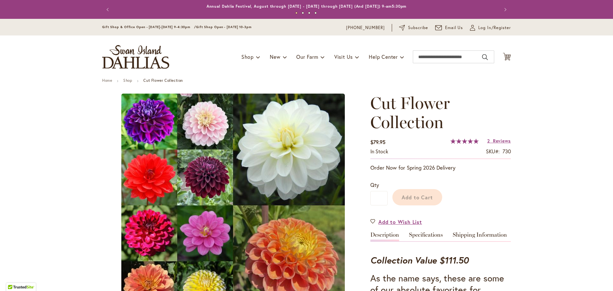 This screenshot has width=613, height=291. Describe the element at coordinates (248, 57) in the screenshot. I see `span: Shop` at that location.